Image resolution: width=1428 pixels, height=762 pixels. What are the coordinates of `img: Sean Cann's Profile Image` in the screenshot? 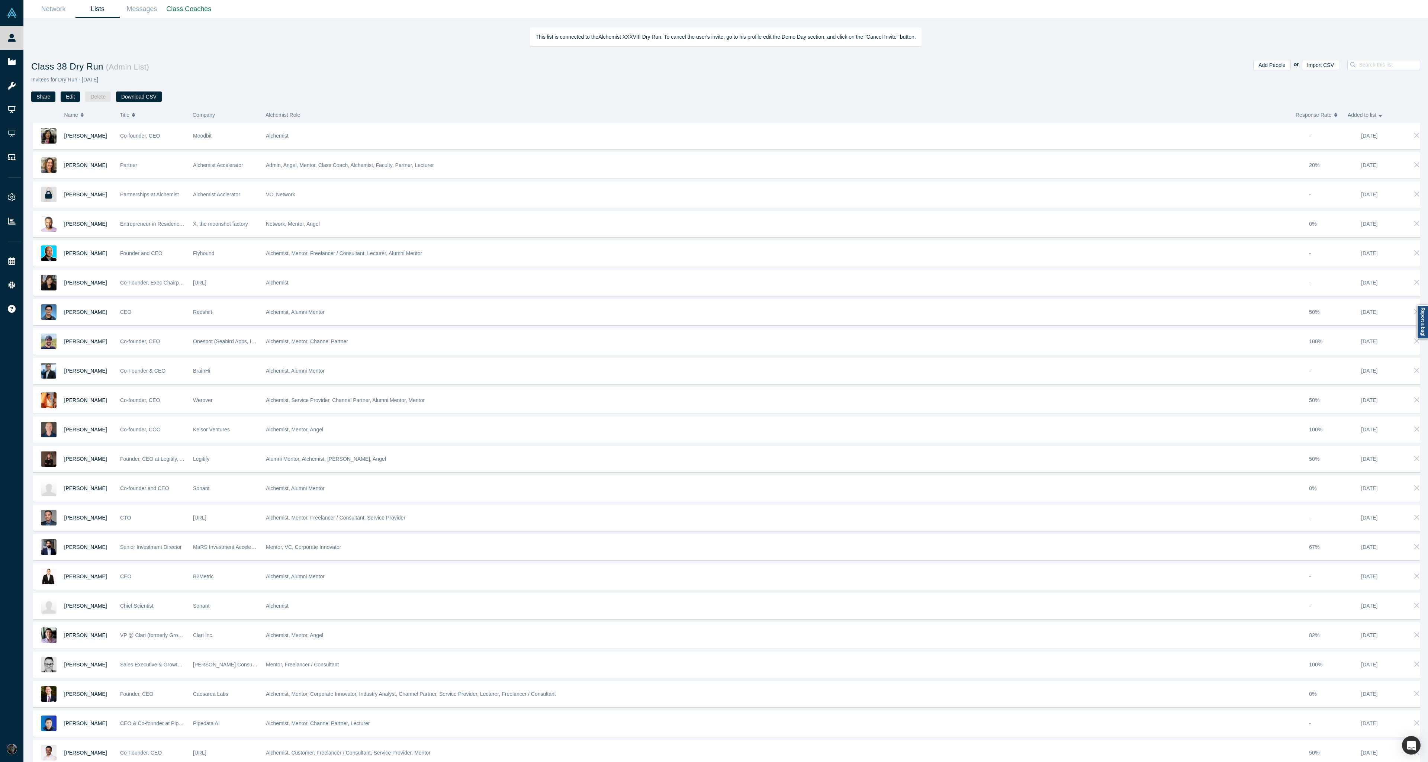 It's located at (49, 341).